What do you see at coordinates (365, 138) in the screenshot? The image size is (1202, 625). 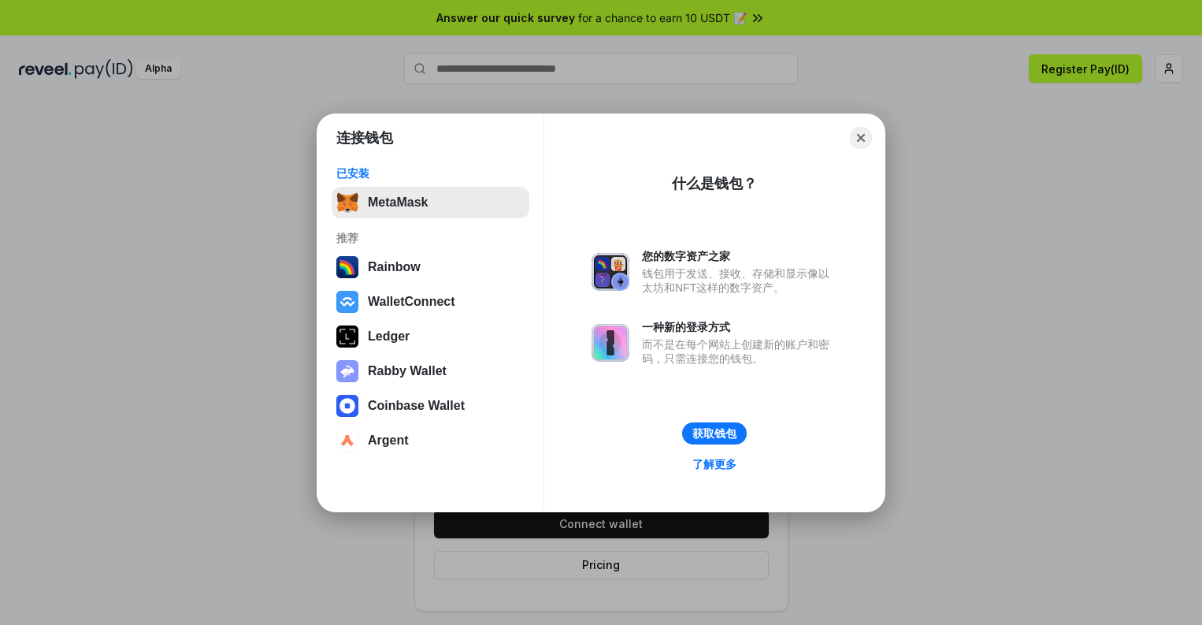 I see `h1: 连接钱包` at bounding box center [365, 138].